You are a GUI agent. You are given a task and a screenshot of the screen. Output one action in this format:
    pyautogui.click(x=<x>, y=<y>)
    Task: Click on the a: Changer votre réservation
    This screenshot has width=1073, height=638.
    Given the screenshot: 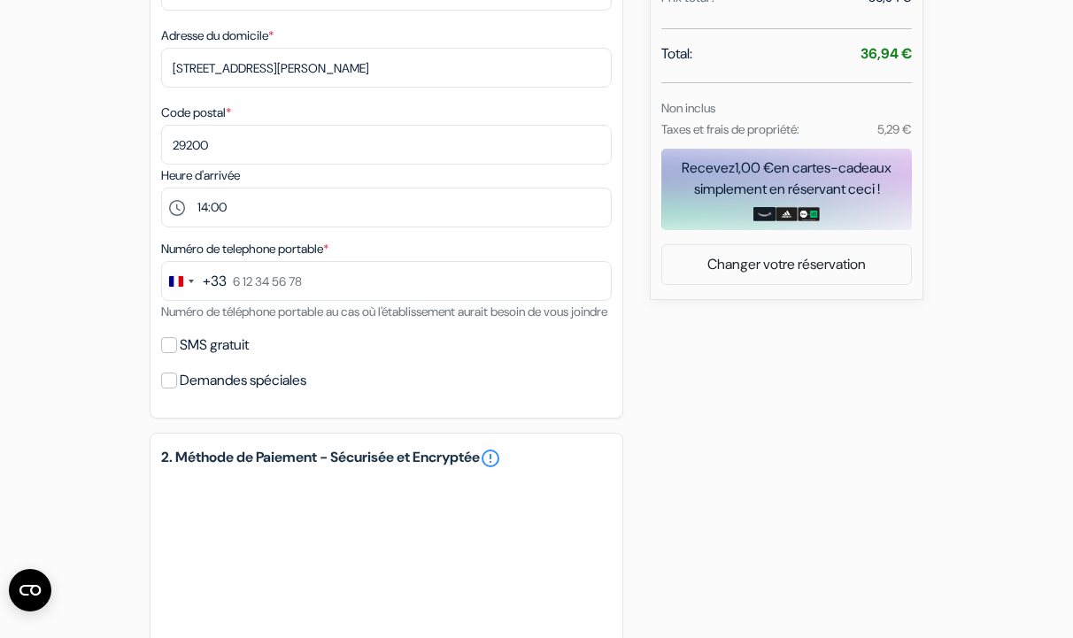 What is the action you would take?
    pyautogui.click(x=786, y=265)
    